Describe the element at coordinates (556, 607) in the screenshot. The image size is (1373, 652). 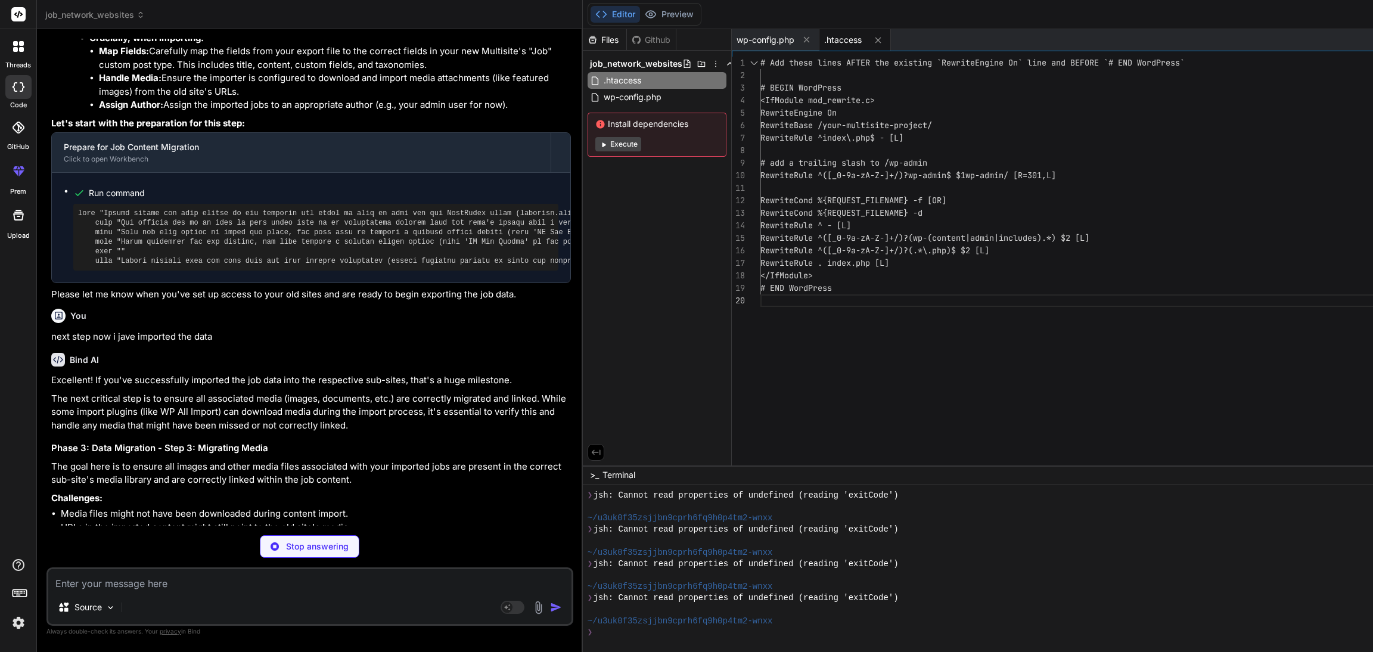
I see `img: icon` at that location.